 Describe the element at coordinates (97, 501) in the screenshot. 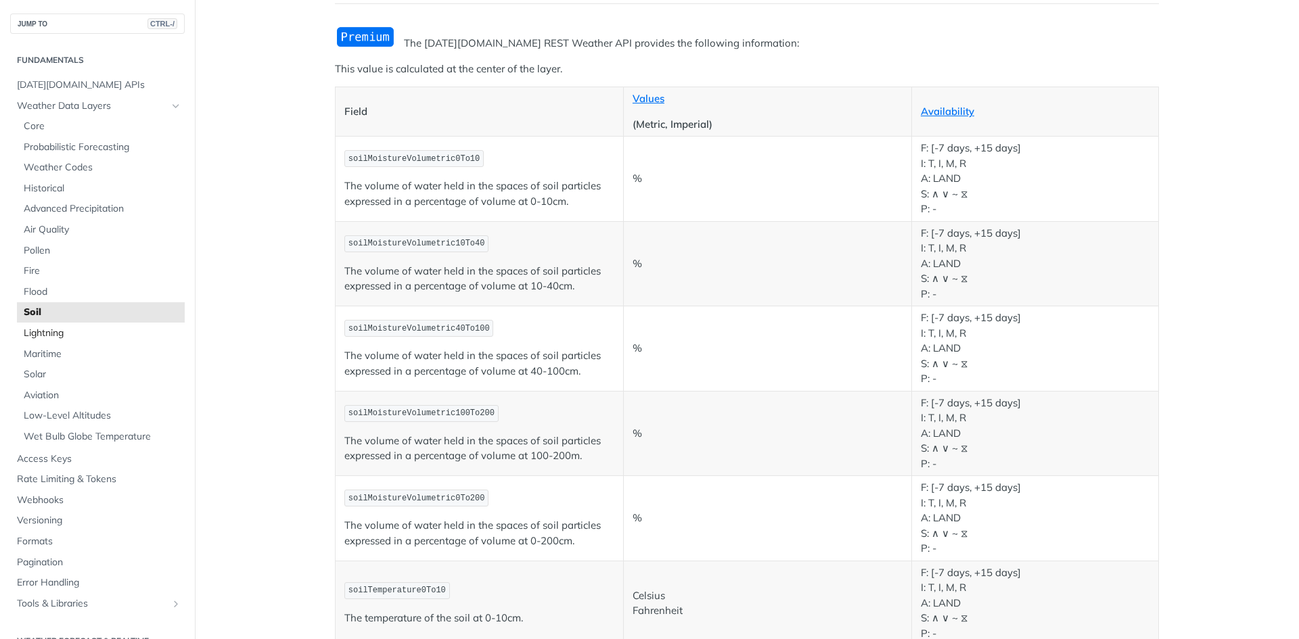

I see `a: Webhooks` at that location.